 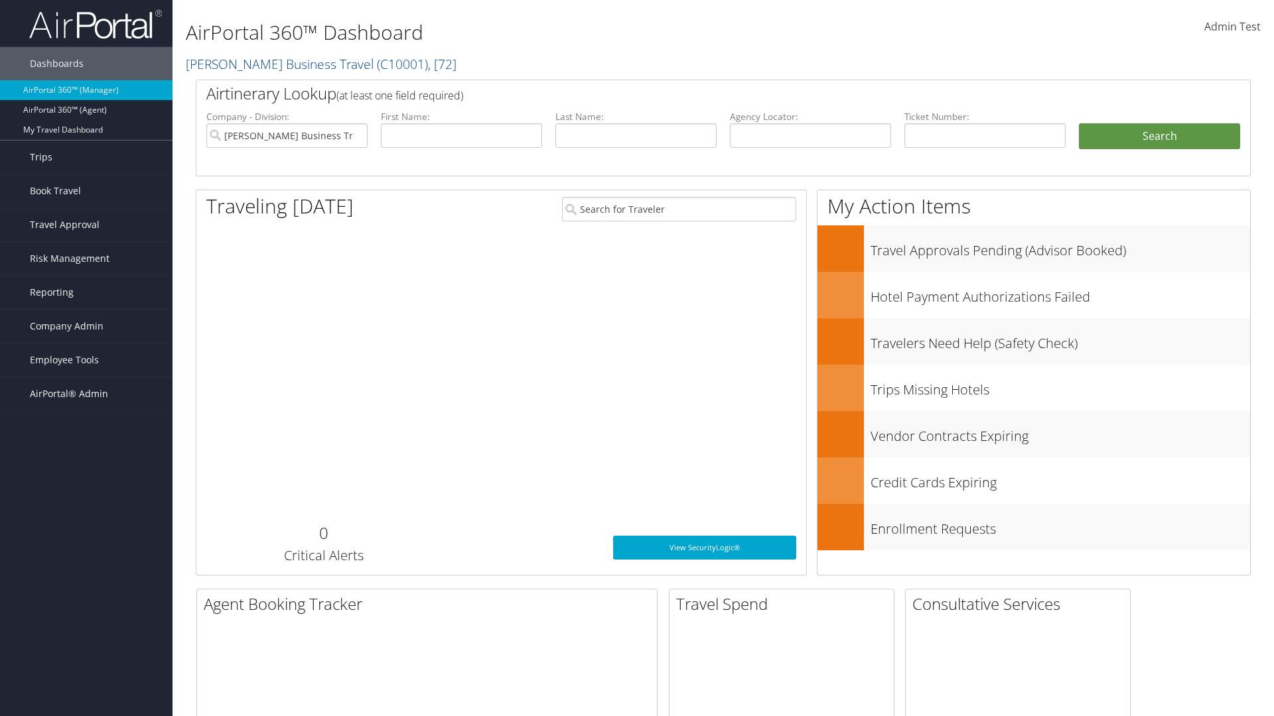 What do you see at coordinates (1034, 295) in the screenshot?
I see `a: Hotel Payment Authorizations Failed` at bounding box center [1034, 295].